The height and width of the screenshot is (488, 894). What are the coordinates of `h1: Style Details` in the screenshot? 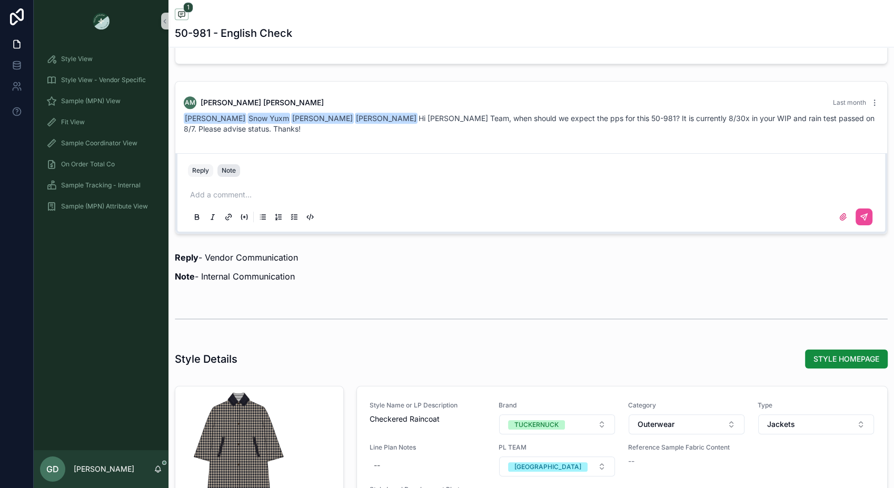 It's located at (206, 359).